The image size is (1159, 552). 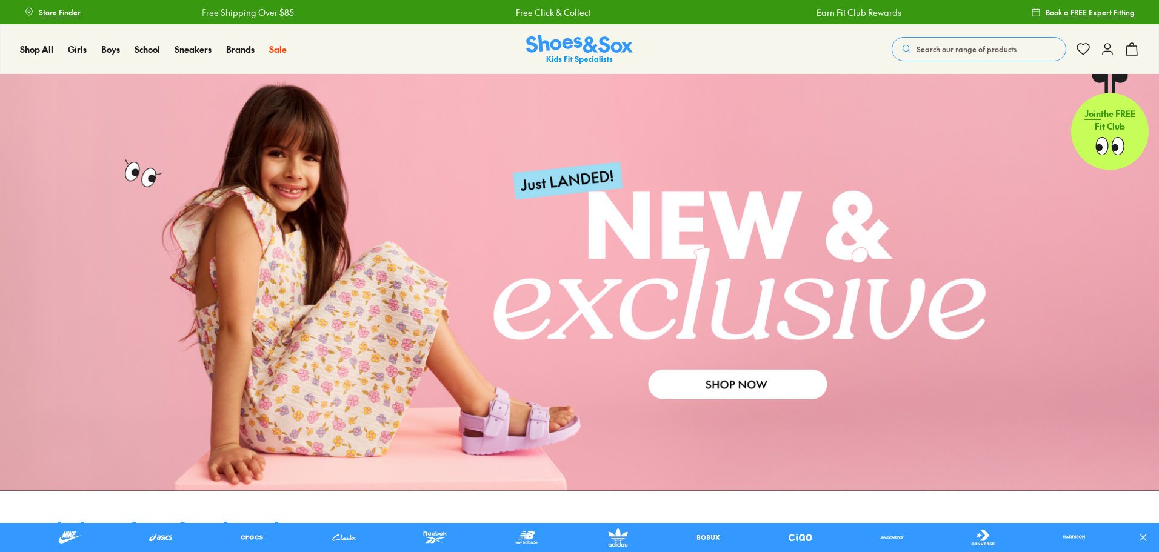 What do you see at coordinates (193, 49) in the screenshot?
I see `a: Sneakers` at bounding box center [193, 49].